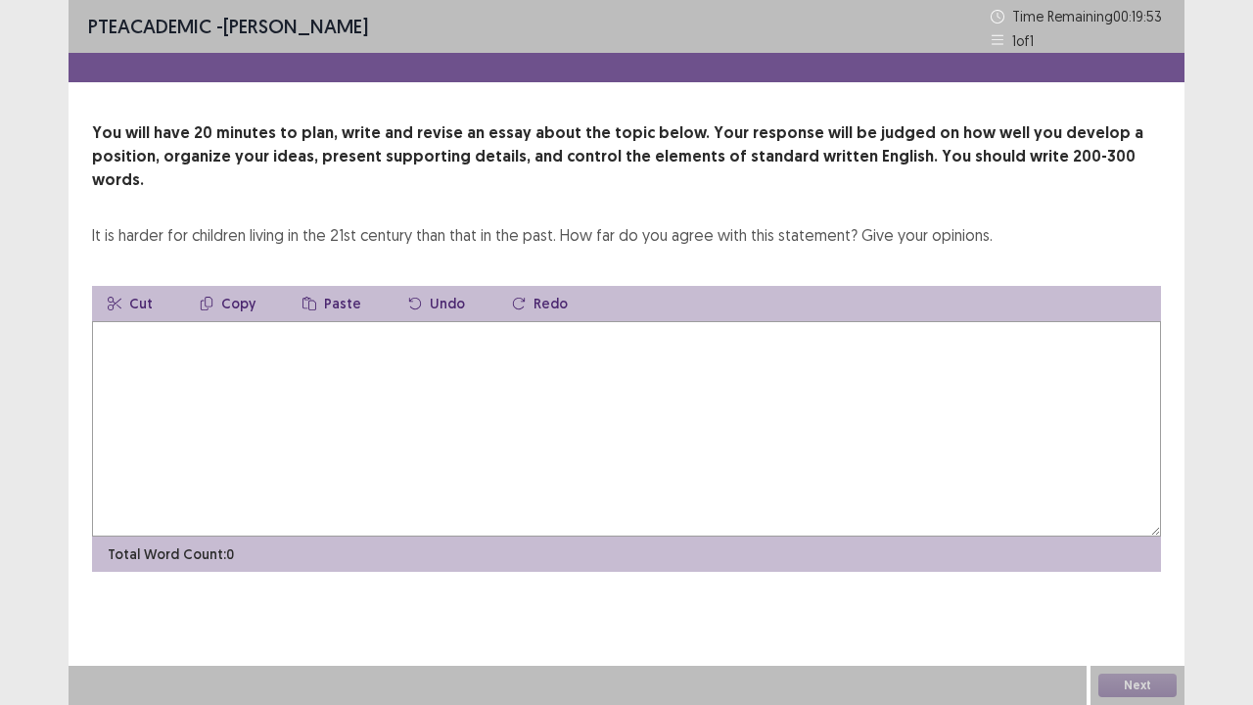  What do you see at coordinates (170, 554) in the screenshot?
I see `p: Total Word Count: 0` at bounding box center [170, 554].